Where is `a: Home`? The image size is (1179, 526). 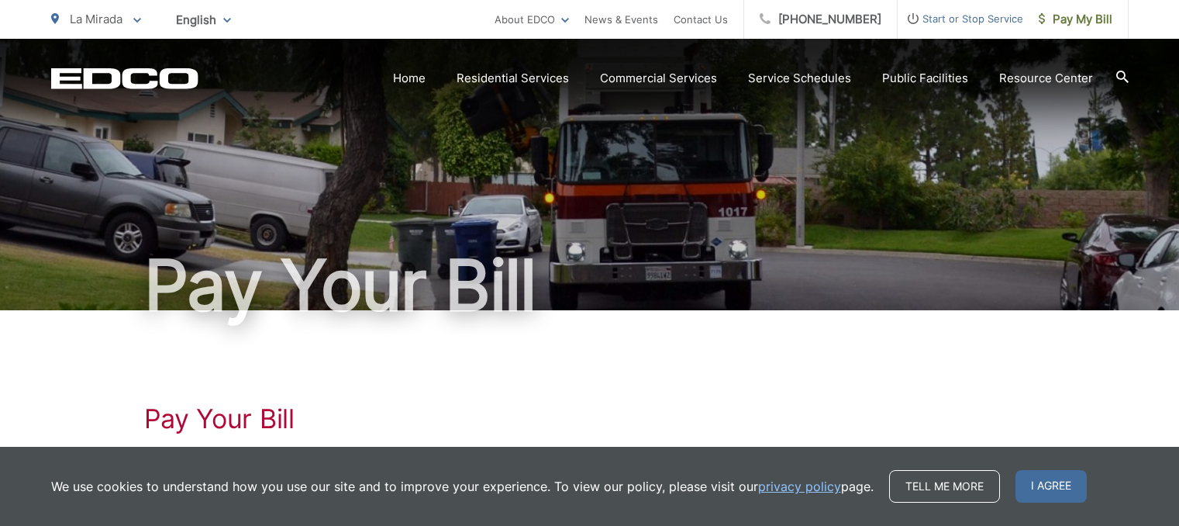 a: Home is located at coordinates (409, 78).